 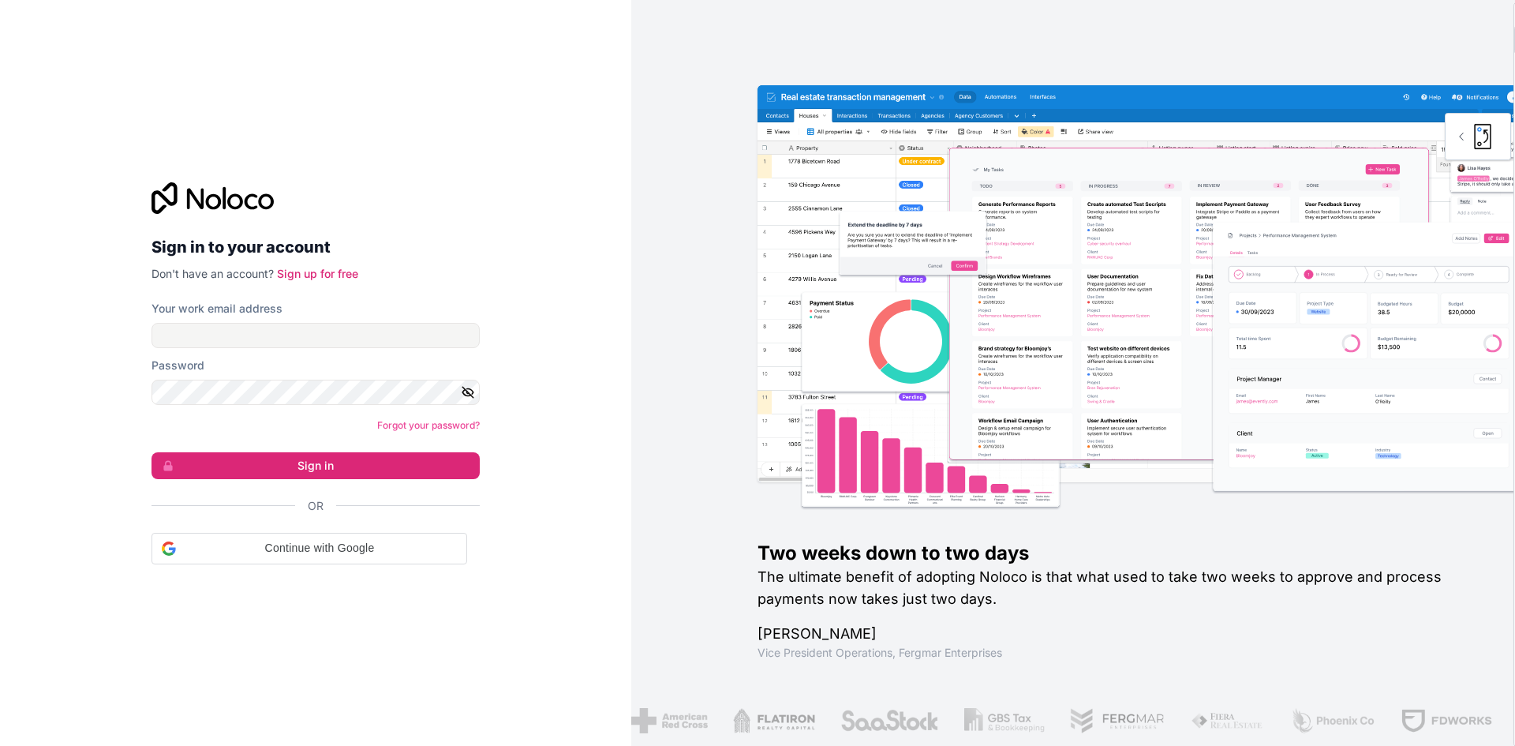 I want to click on img: /assets/fergmar-CudnrXN5.png, so click(x=1112, y=720).